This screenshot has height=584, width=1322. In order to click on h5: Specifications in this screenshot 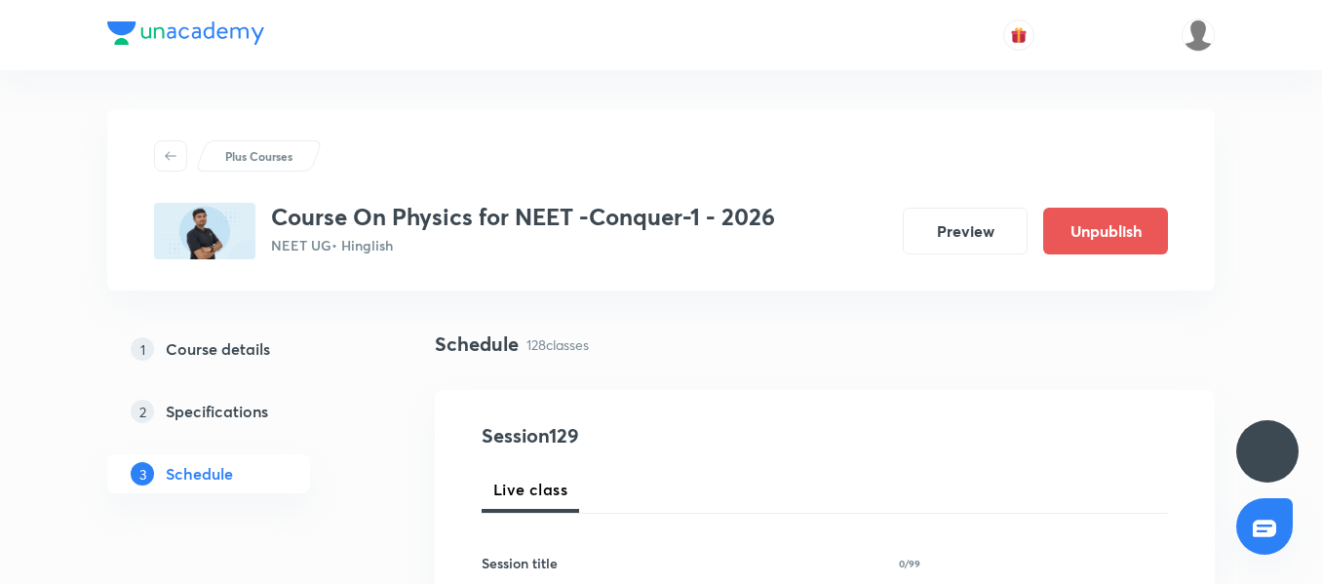, I will do `click(216, 411)`.